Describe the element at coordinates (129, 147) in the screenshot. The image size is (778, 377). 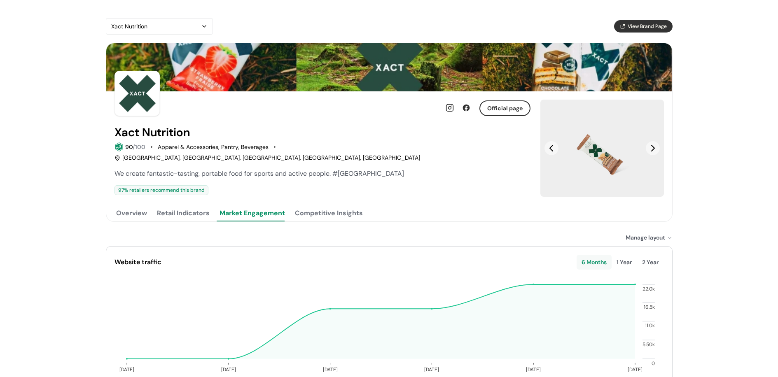
I see `span: 90` at that location.